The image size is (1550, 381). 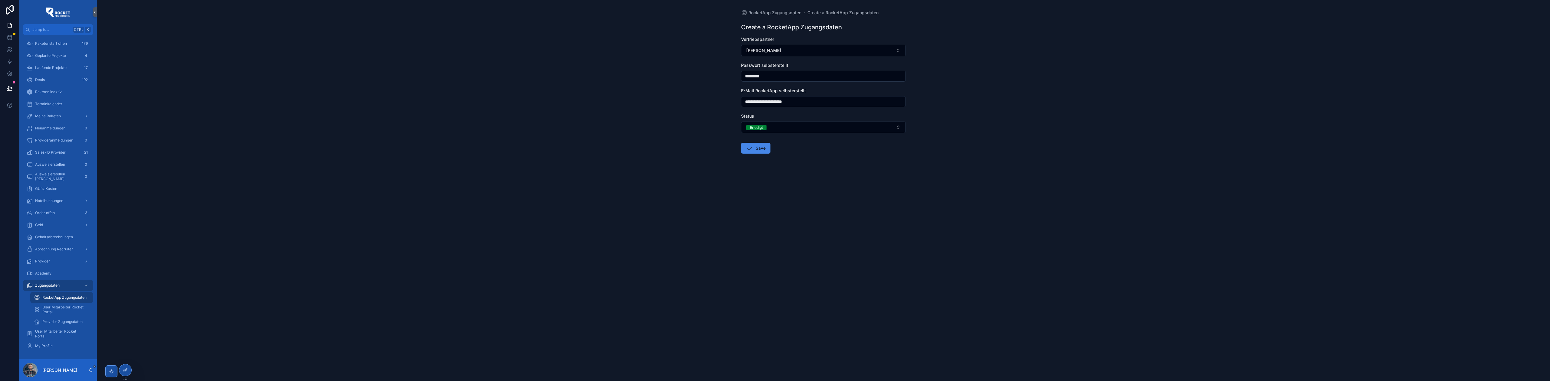 What do you see at coordinates (54, 237) in the screenshot?
I see `span: Gehaltsabrechnungen` at bounding box center [54, 237].